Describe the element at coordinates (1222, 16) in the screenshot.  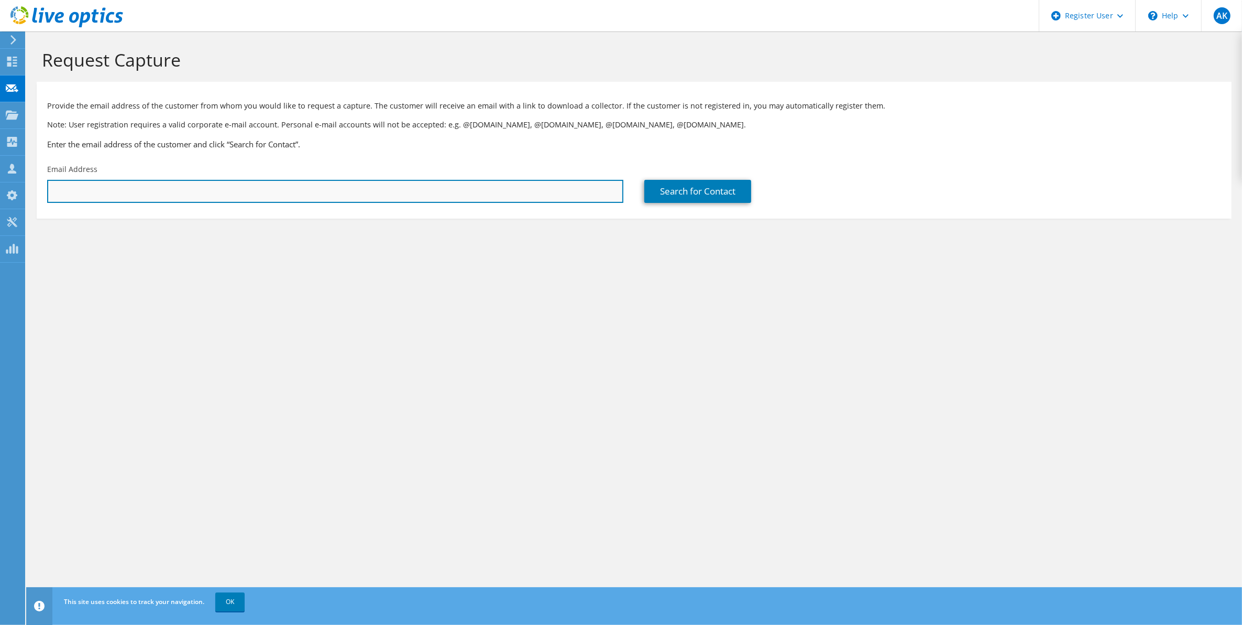
I see `span: AK` at that location.